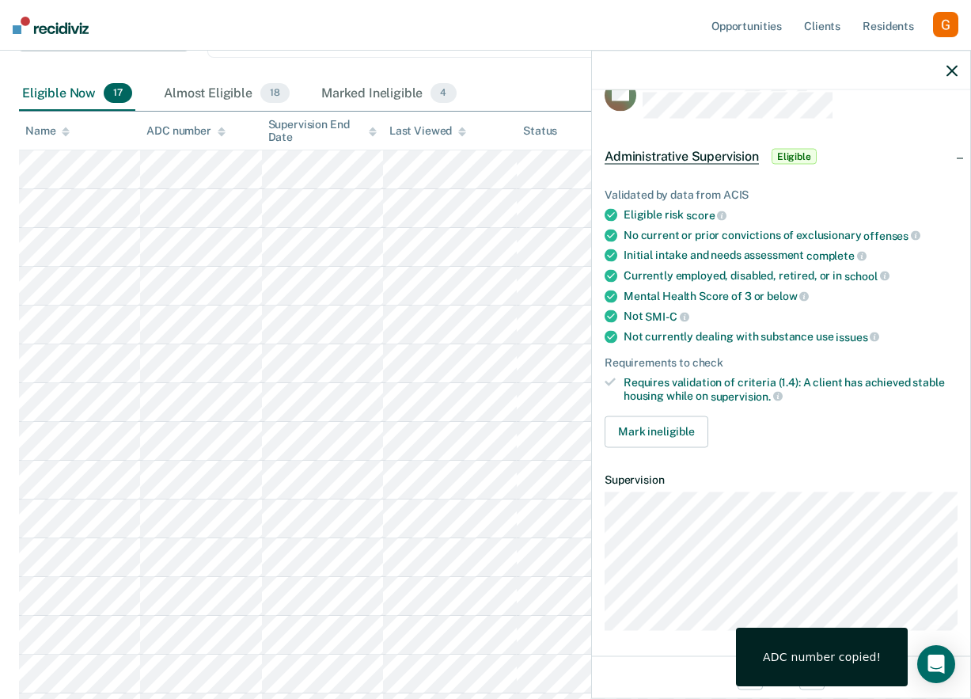  Describe the element at coordinates (791, 296) in the screenshot. I see `div: Mental Health Score of 3 or` at that location.